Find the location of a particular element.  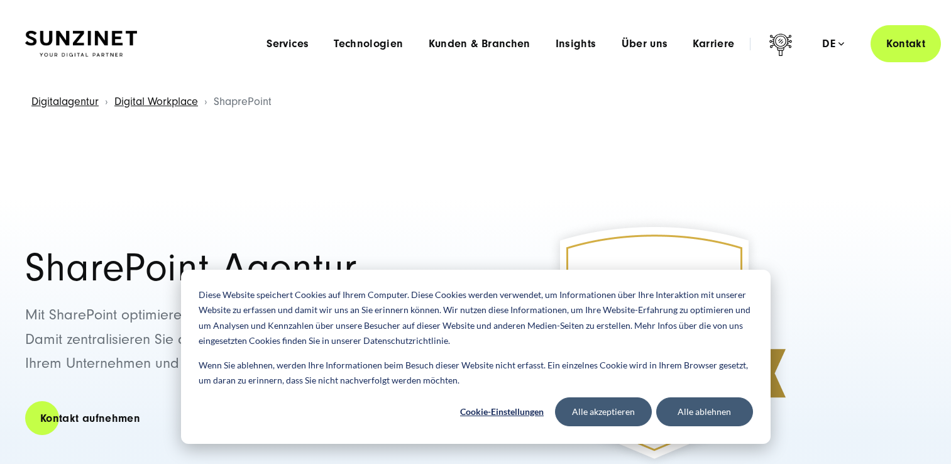

div: Cookie banner is located at coordinates (476, 356).